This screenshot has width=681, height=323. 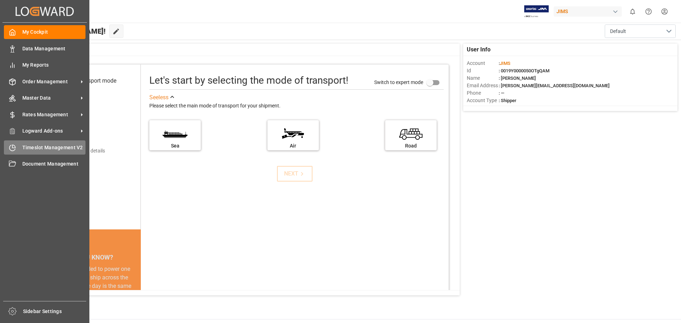 What do you see at coordinates (55, 311) in the screenshot?
I see `span: Sidebar Settings` at bounding box center [55, 311].